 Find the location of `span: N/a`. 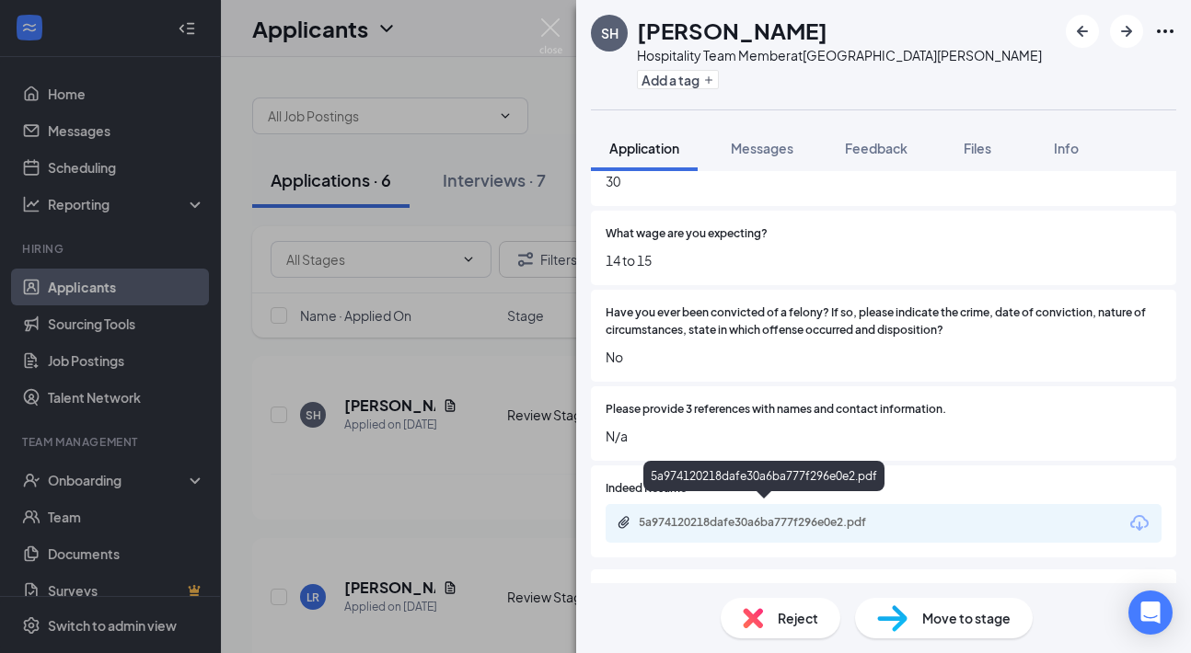

span: N/a is located at coordinates (883, 436).